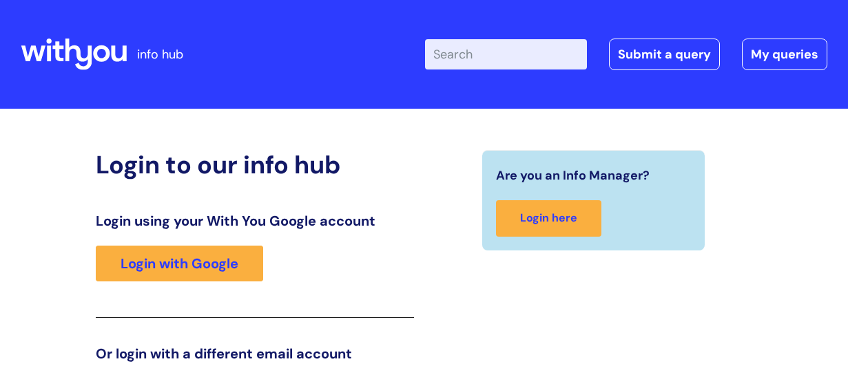 Image resolution: width=848 pixels, height=366 pixels. What do you see at coordinates (664, 54) in the screenshot?
I see `a: Submit a query` at bounding box center [664, 54].